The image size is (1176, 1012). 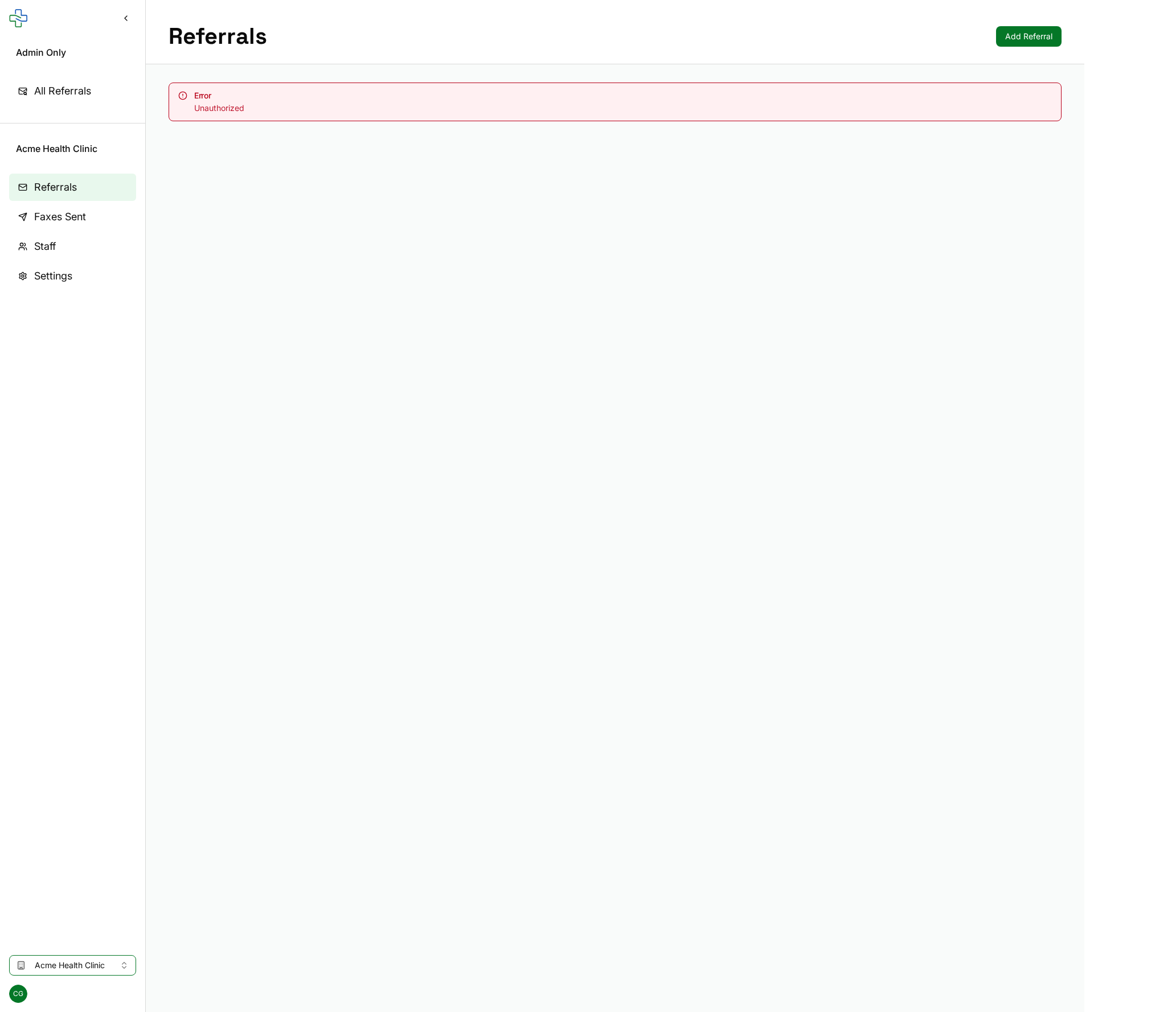 What do you see at coordinates (45, 246) in the screenshot?
I see `span: Staff` at bounding box center [45, 246].